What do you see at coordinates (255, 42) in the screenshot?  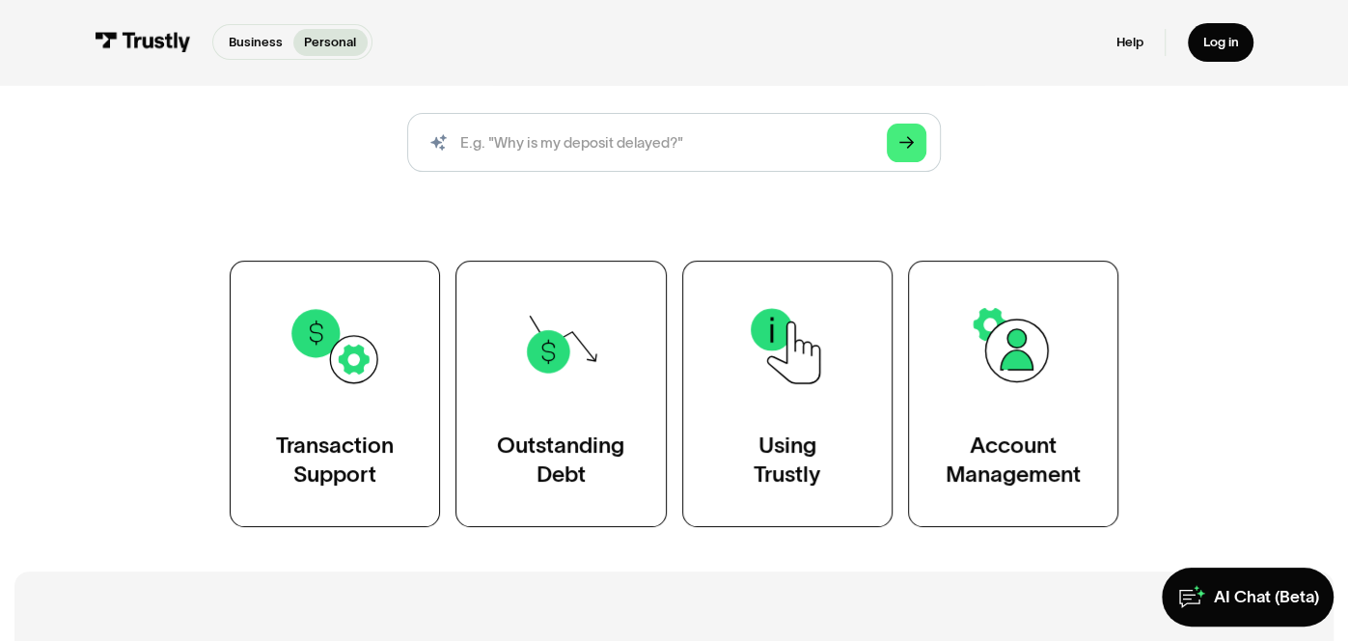 I see `a: Business` at bounding box center [255, 42].